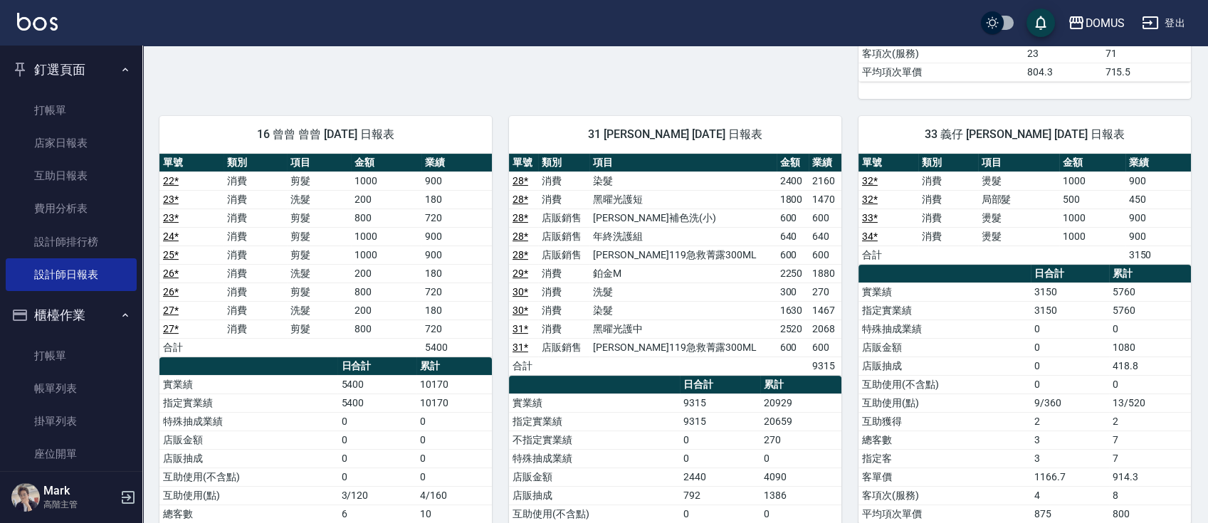 This screenshot has width=1208, height=523. Describe the element at coordinates (1019, 199) in the screenshot. I see `td: 局部髮` at that location.